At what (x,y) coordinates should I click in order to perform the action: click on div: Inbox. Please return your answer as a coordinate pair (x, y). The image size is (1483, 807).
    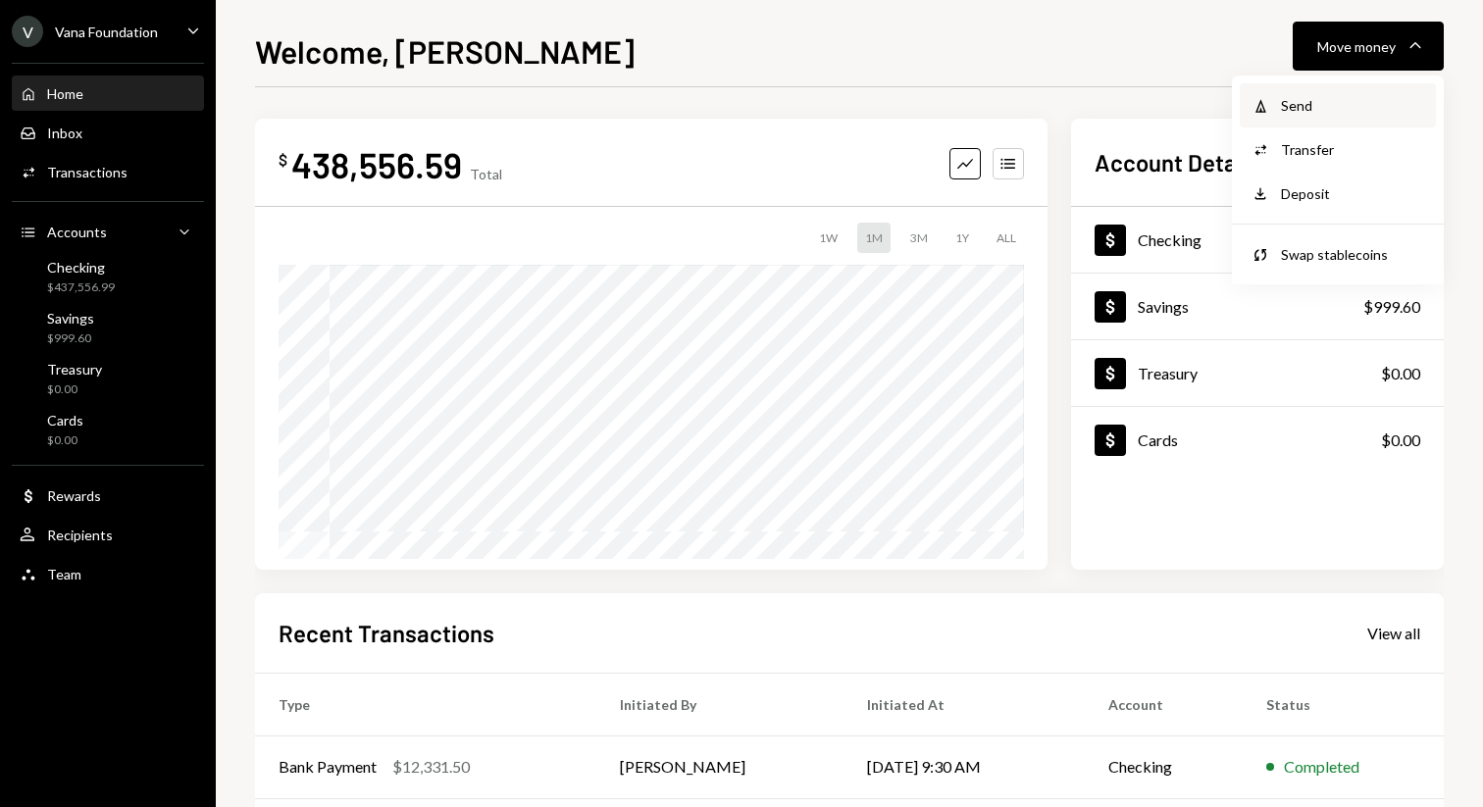
    Looking at the image, I should click on (65, 132).